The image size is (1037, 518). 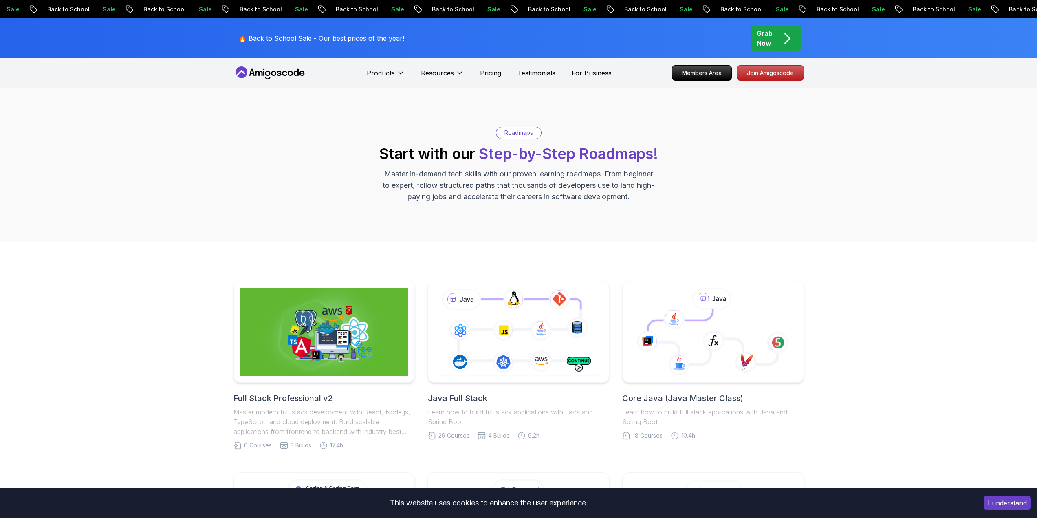 I want to click on div: This website uses cookies to enhance the user experience., so click(x=489, y=503).